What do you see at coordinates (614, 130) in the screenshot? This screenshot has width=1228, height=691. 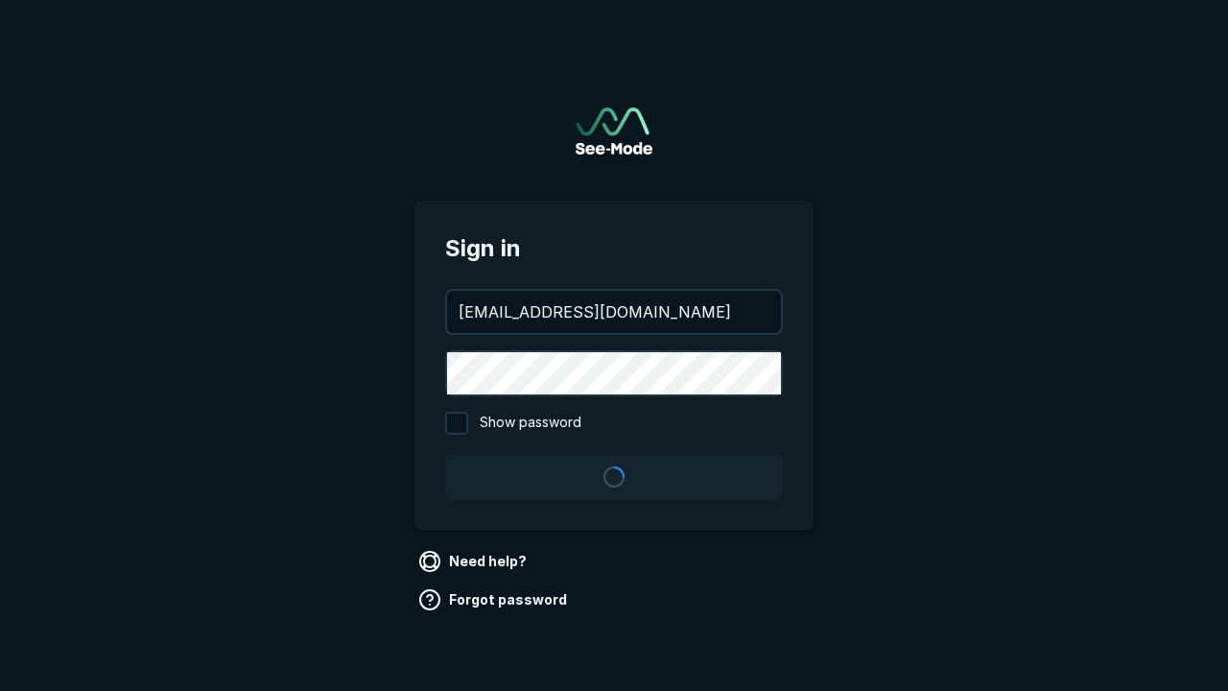 I see `a: Go to sign in` at bounding box center [614, 130].